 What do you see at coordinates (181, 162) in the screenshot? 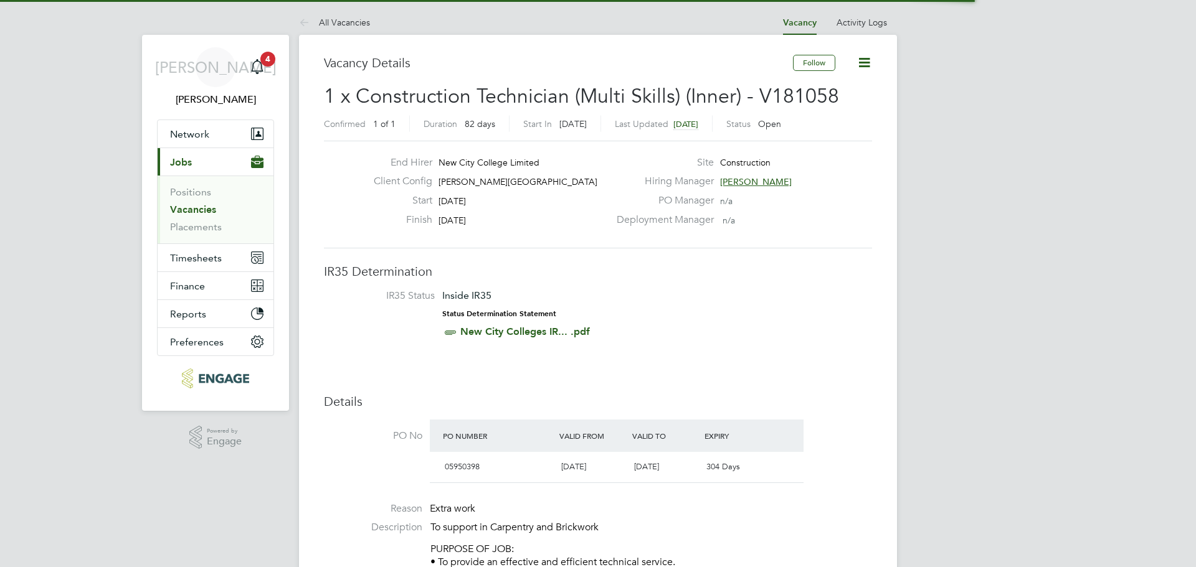
I see `span: Jobs` at bounding box center [181, 162].